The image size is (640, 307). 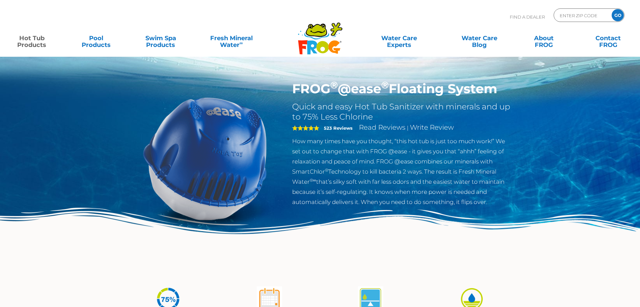 I want to click on a: AboutFROG, so click(x=543, y=38).